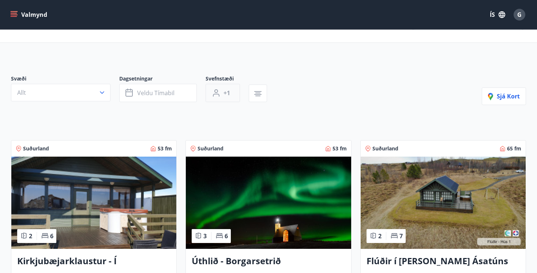 The image size is (537, 273). Describe the element at coordinates (61, 93) in the screenshot. I see `button: Allt` at that location.